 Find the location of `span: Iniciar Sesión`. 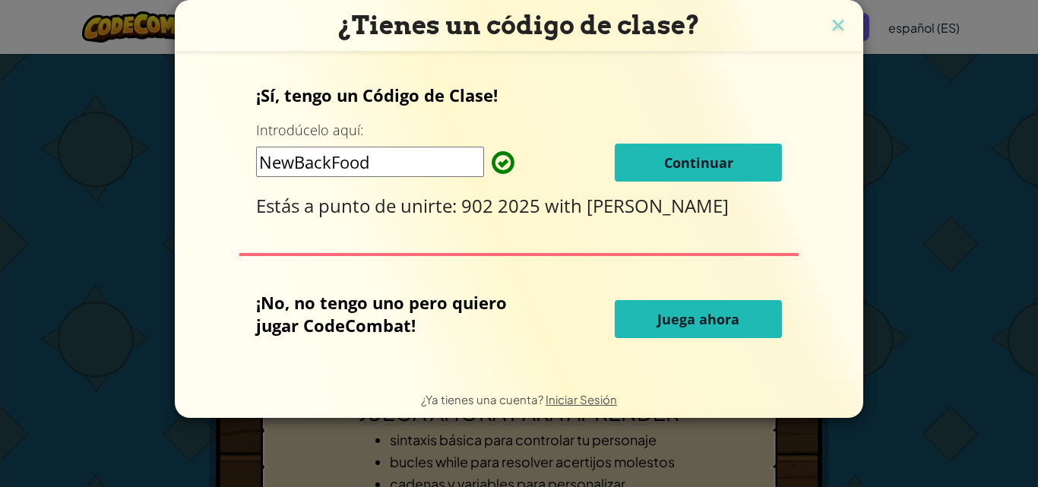

span: Iniciar Sesión is located at coordinates (581, 399).